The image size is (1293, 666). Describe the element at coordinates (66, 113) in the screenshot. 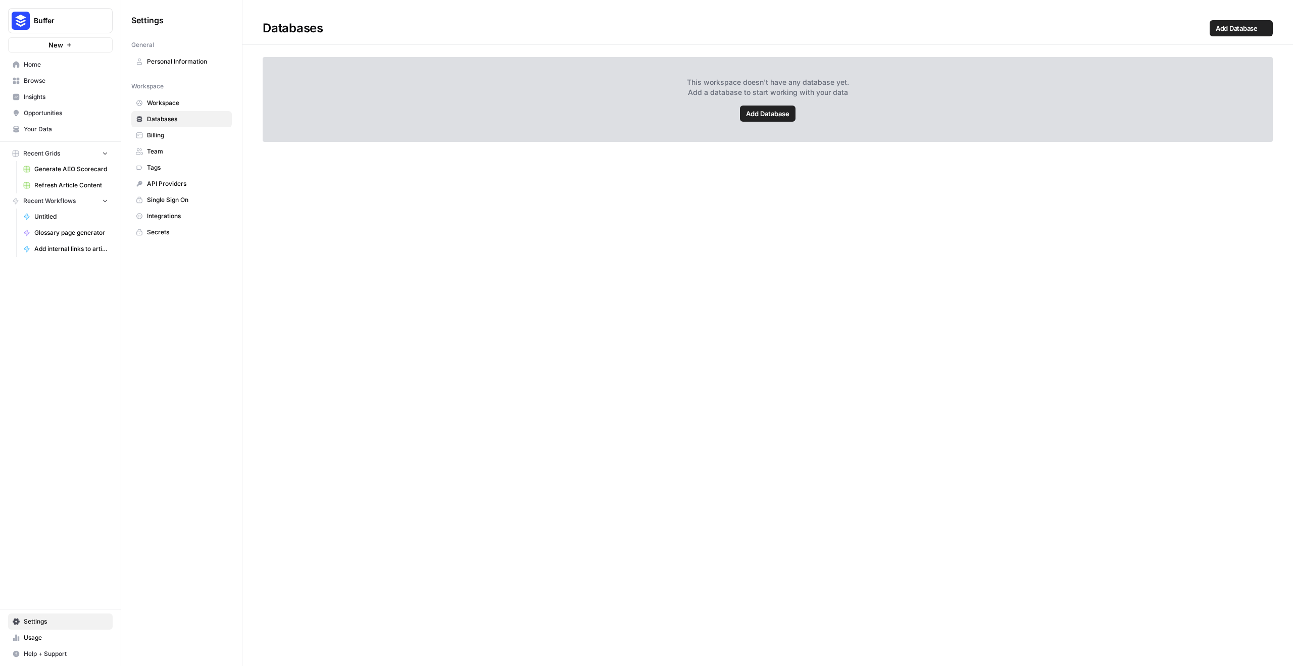

I see `span: Opportunities` at that location.